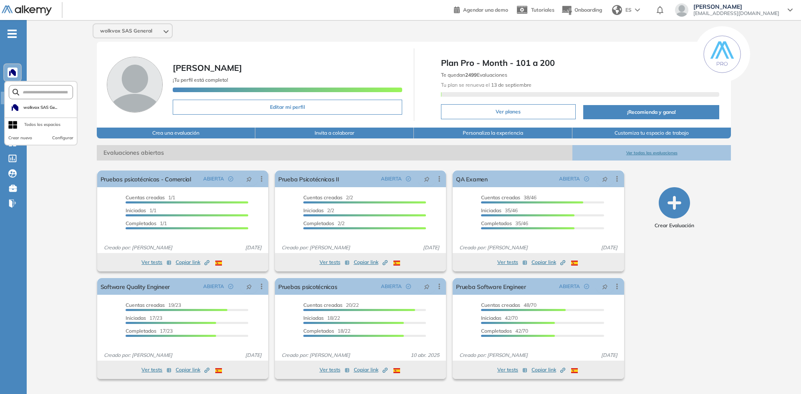 The image size is (801, 394). Describe the element at coordinates (629, 10) in the screenshot. I see `span: ES` at that location.